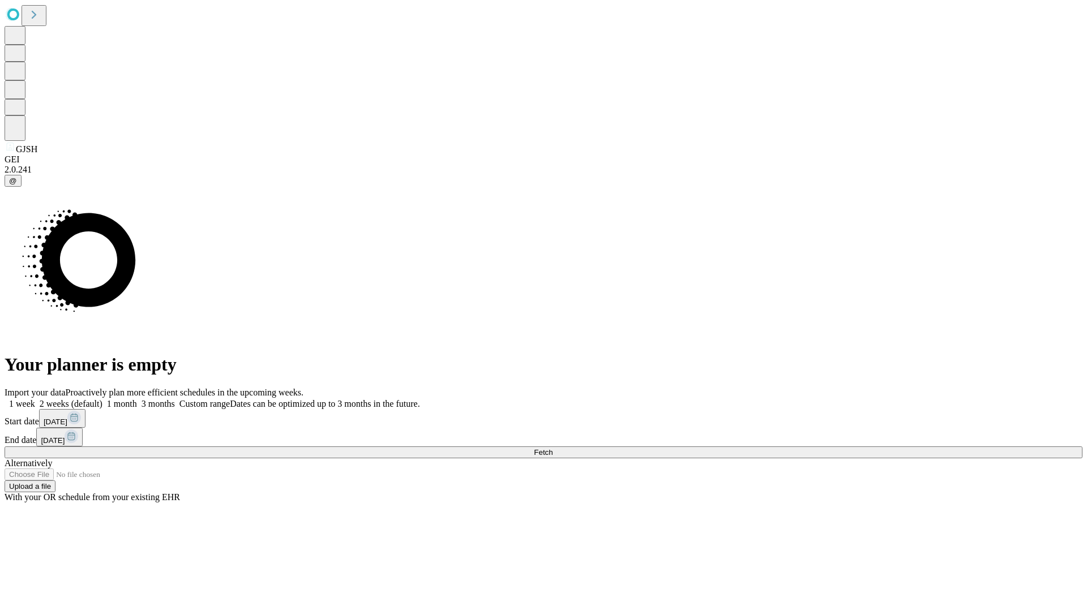  What do you see at coordinates (92, 497) in the screenshot?
I see `span: With your OR schedule from your existing EHR` at bounding box center [92, 497].